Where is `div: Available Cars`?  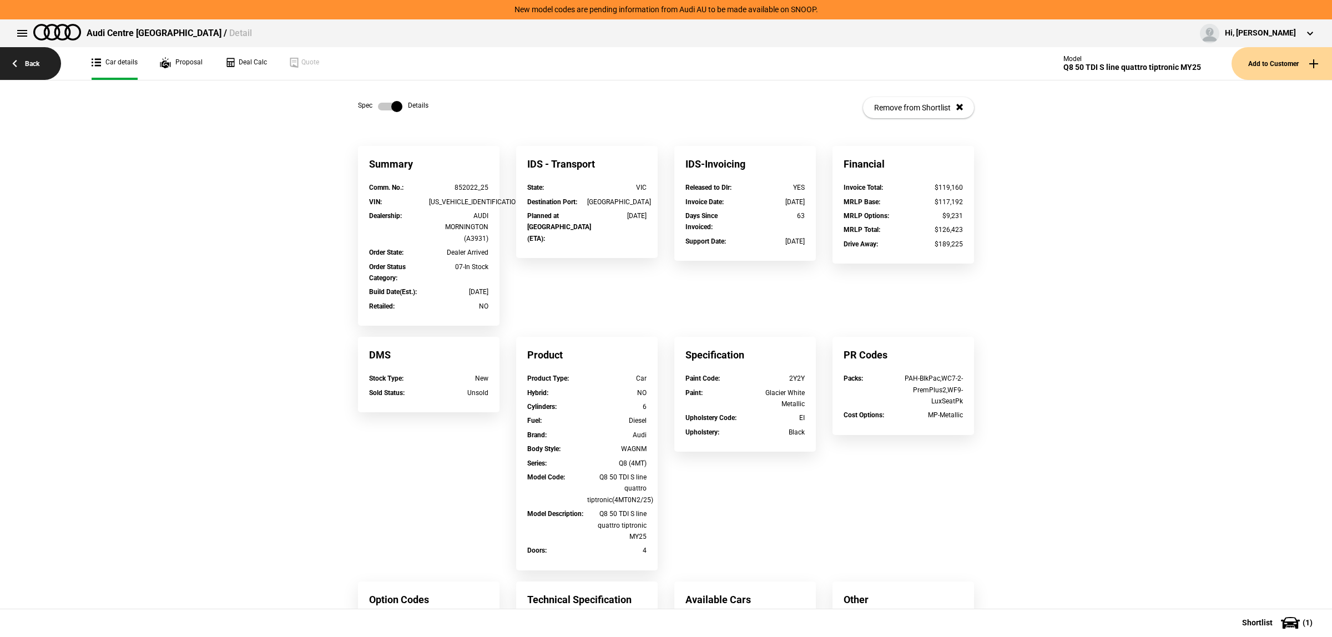
div: Available Cars is located at coordinates (745, 599).